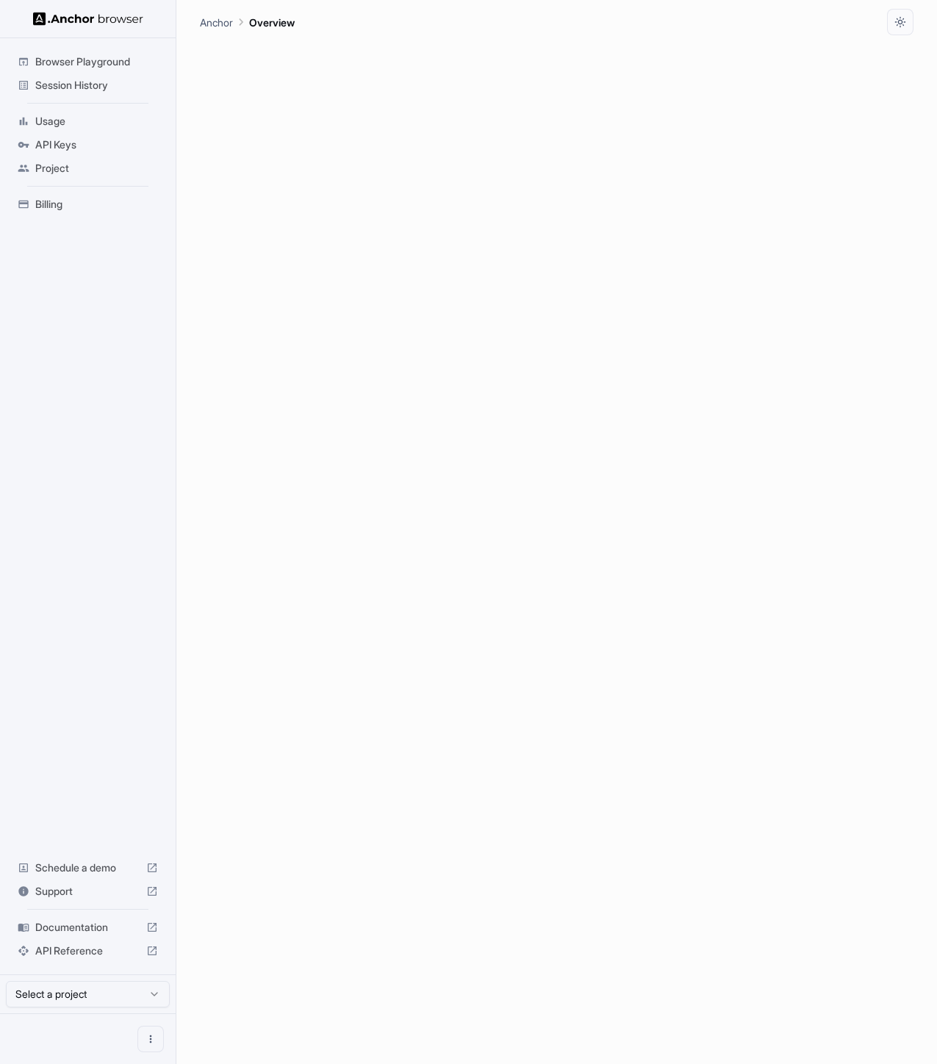 The height and width of the screenshot is (1064, 937). I want to click on div: Documentation, so click(87, 927).